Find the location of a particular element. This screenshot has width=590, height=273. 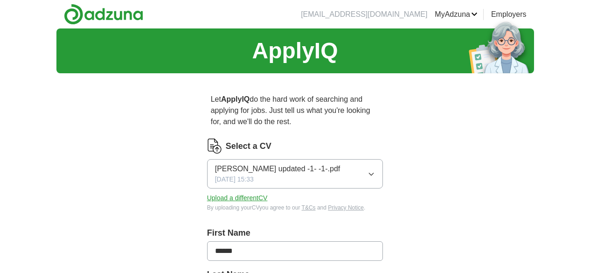

a: T&Cs is located at coordinates (309, 208).